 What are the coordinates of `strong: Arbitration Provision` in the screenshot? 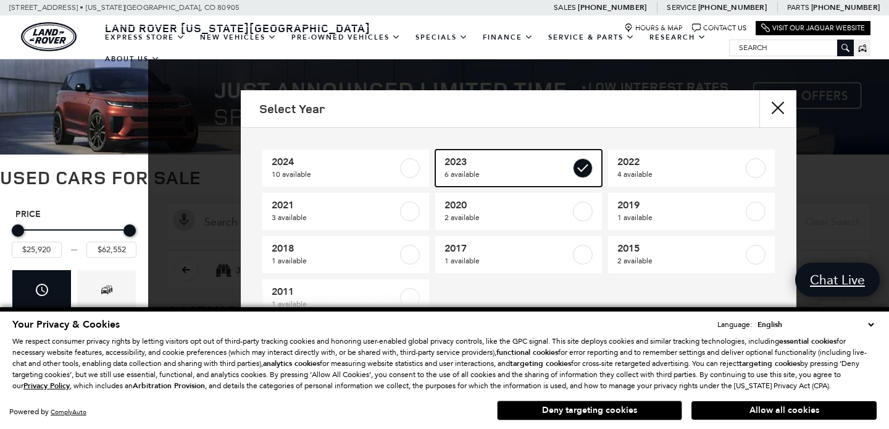 It's located at (169, 385).